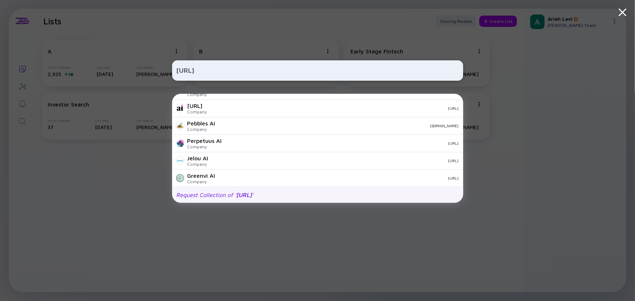  What do you see at coordinates (318, 71) in the screenshot?
I see `input: Search Company or Investor...` at bounding box center [318, 71].